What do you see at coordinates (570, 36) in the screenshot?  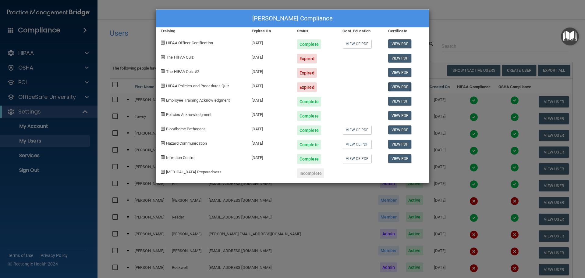 I see `button: Open Resource Center` at bounding box center [570, 36].